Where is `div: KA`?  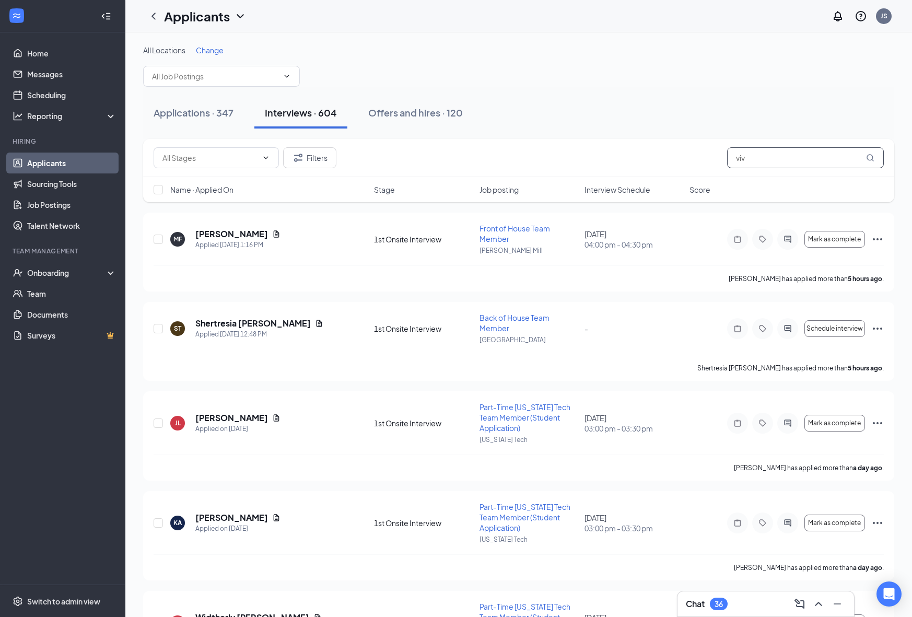
div: KA is located at coordinates (178, 522).